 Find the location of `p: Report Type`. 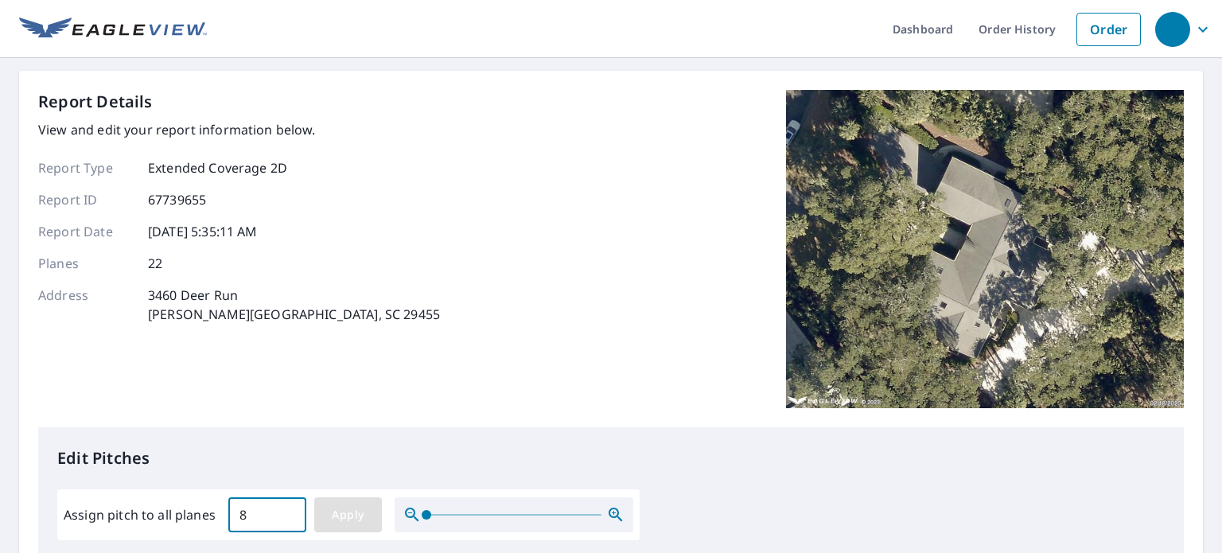

p: Report Type is located at coordinates (86, 168).